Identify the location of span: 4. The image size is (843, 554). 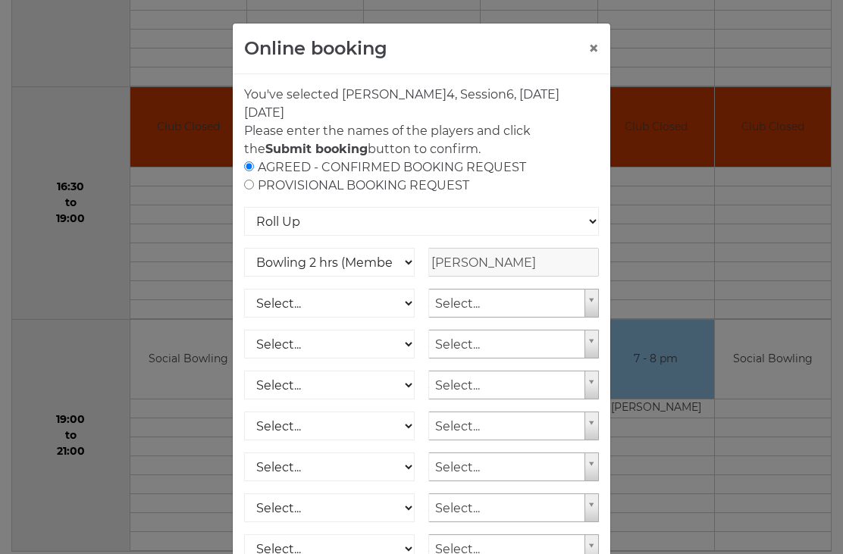
(450, 94).